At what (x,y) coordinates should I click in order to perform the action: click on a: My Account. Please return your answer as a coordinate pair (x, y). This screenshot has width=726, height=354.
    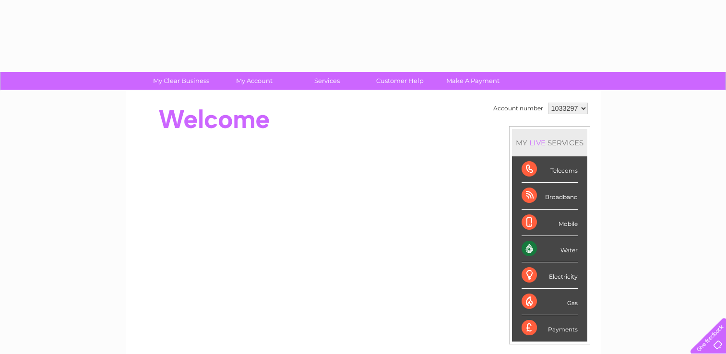
    Looking at the image, I should click on (254, 81).